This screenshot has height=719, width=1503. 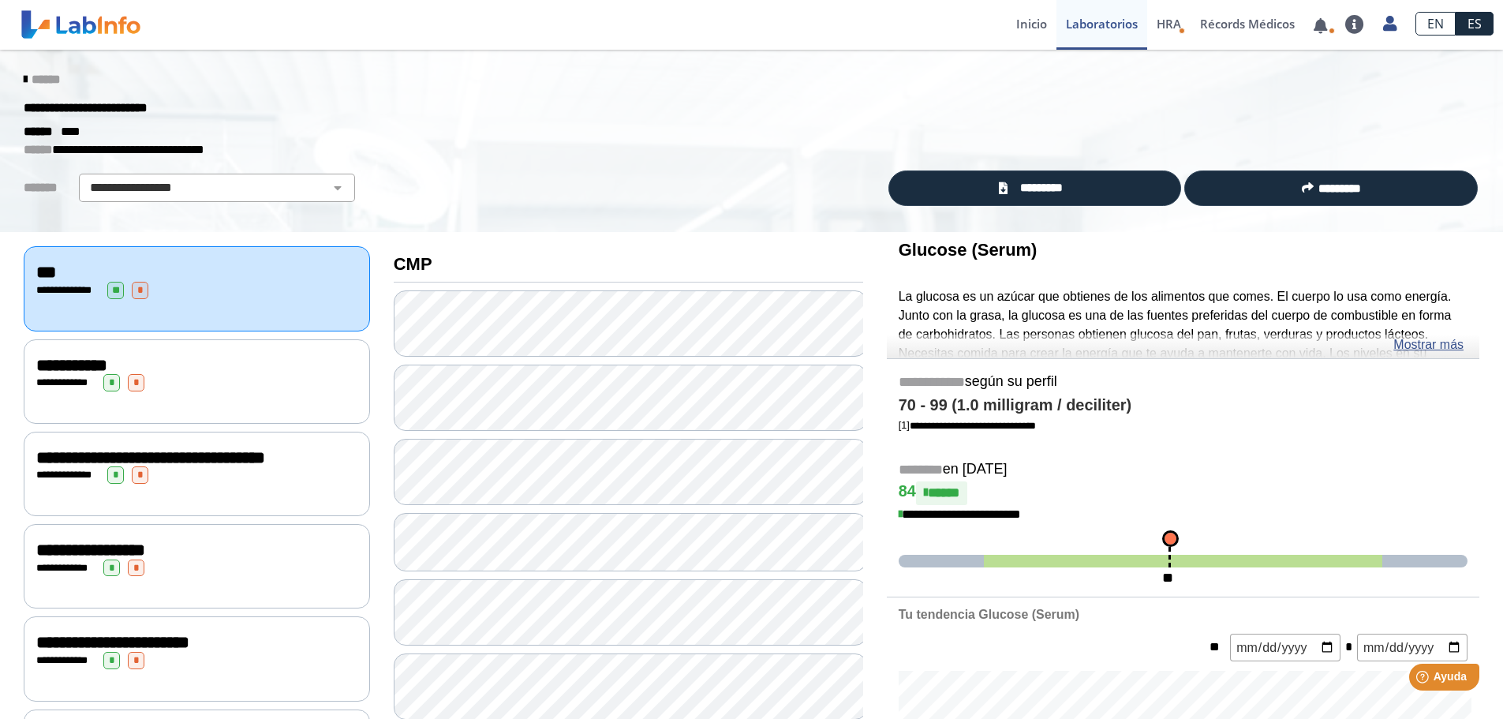 I want to click on span: HRA, so click(x=1168, y=24).